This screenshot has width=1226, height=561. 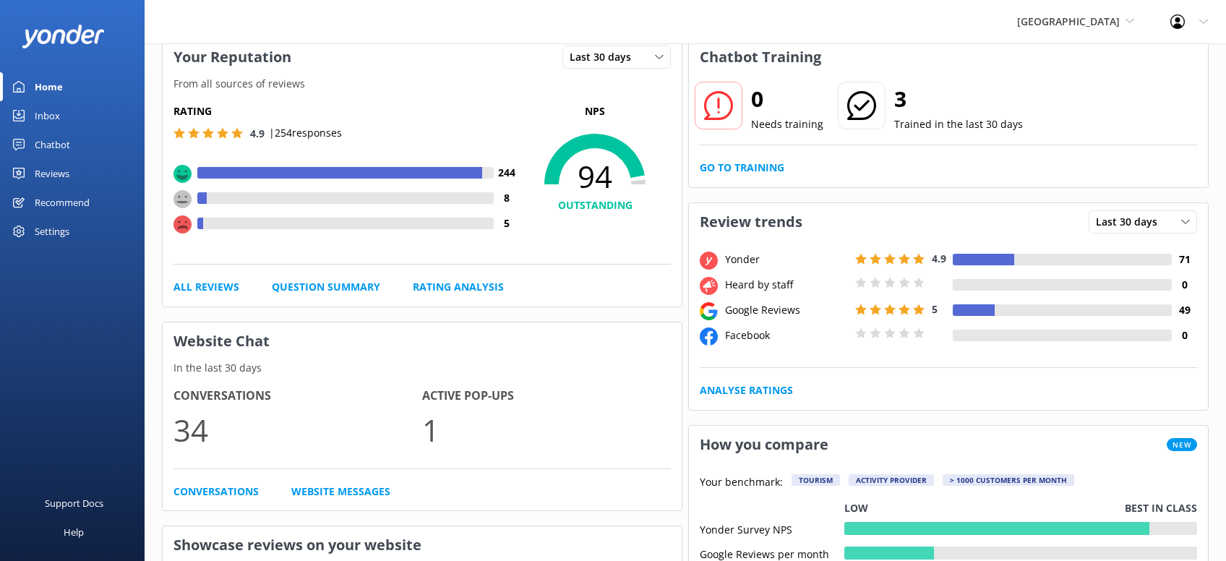 I want to click on p: Best in class, so click(x=1161, y=508).